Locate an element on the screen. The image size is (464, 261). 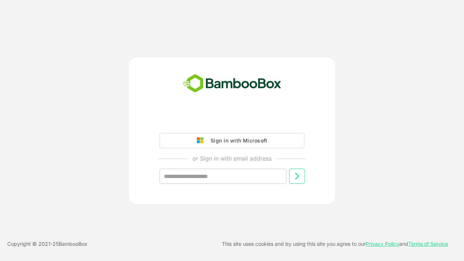
p: or Sign in with email address is located at coordinates (232, 159).